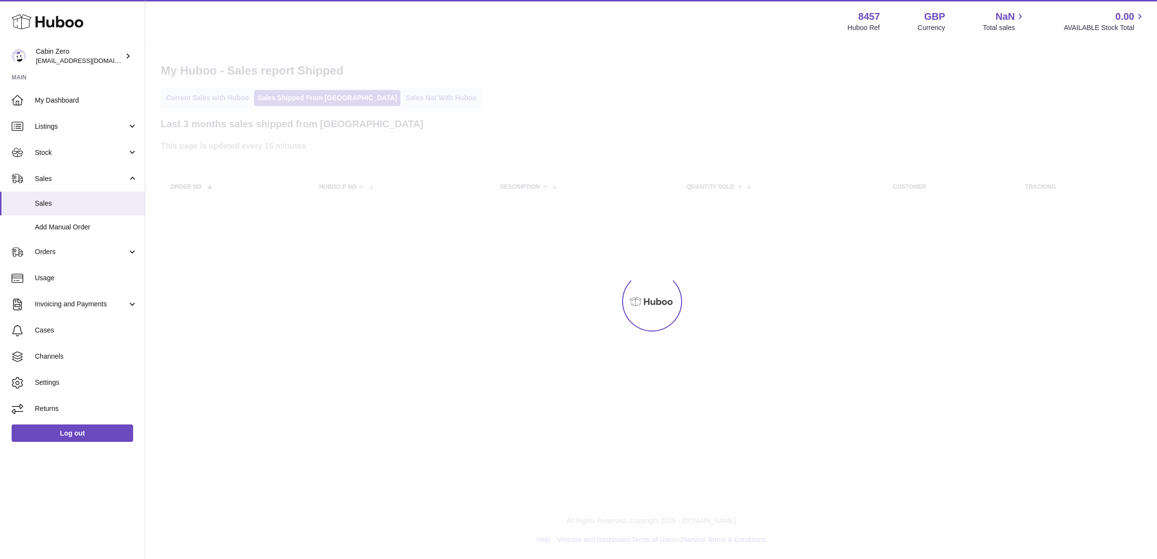  Describe the element at coordinates (86, 330) in the screenshot. I see `span: Cases` at that location.